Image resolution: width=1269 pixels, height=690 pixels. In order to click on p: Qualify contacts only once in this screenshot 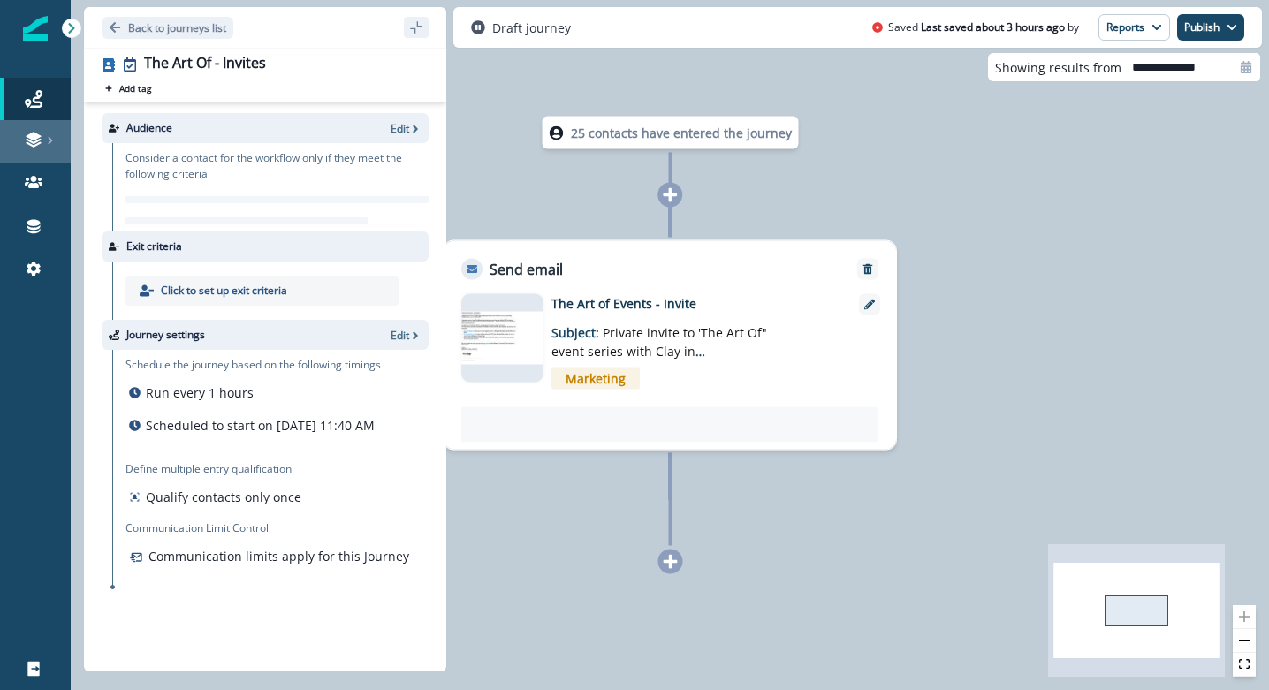, I will do `click(224, 497)`.